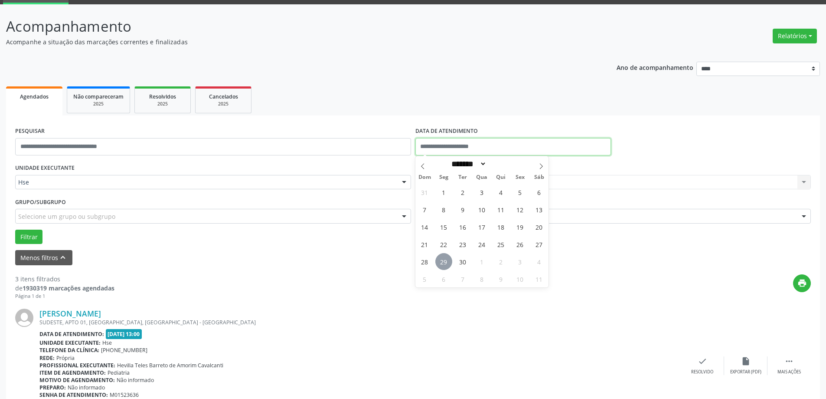 Image resolution: width=826 pixels, height=399 pixels. Describe the element at coordinates (539, 261) in the screenshot. I see `span: Outubro 4, 2025` at that location.